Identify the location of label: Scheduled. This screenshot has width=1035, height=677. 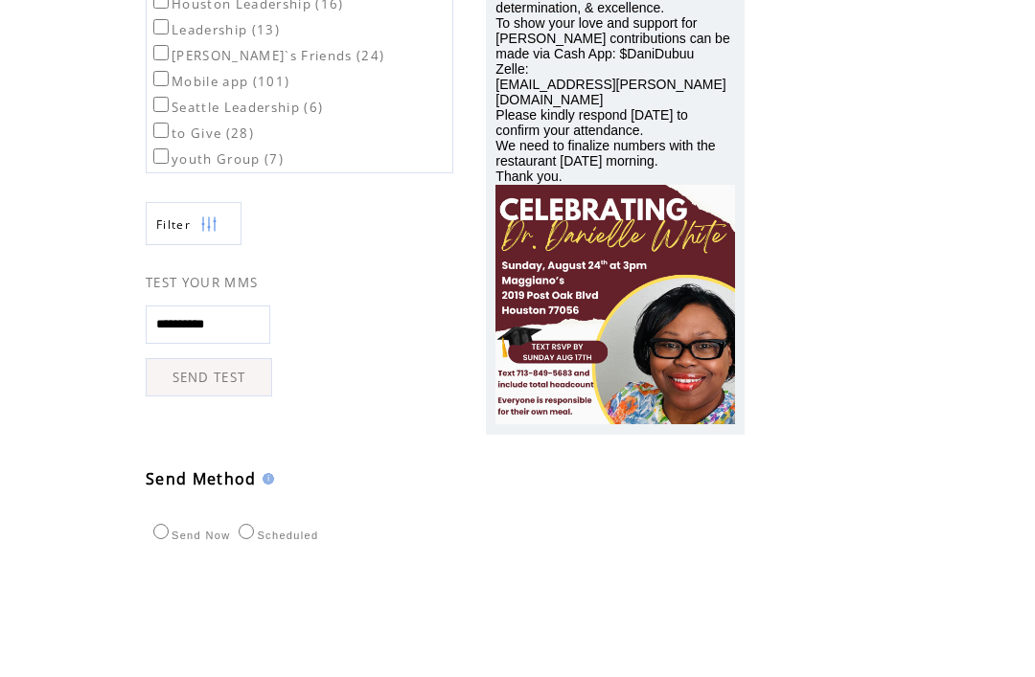
(276, 535).